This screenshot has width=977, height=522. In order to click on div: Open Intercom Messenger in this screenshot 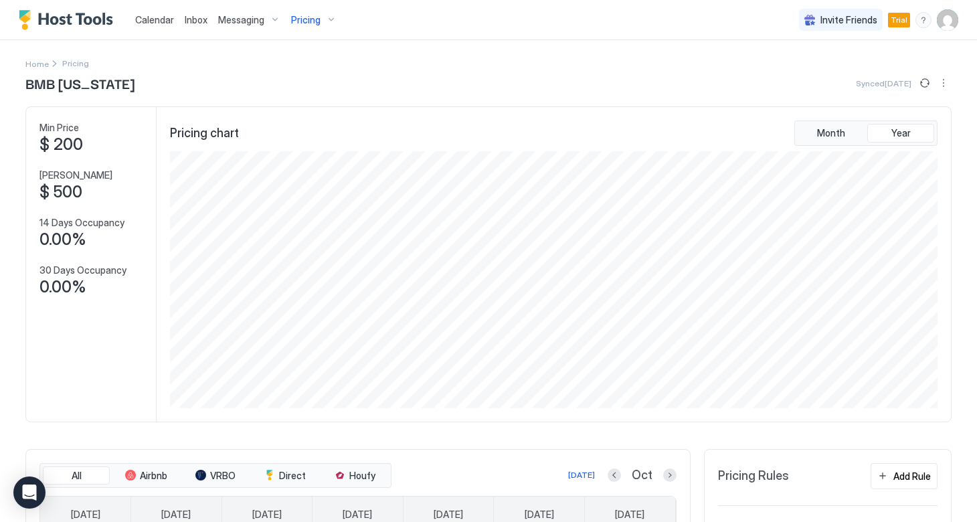, I will do `click(29, 493)`.